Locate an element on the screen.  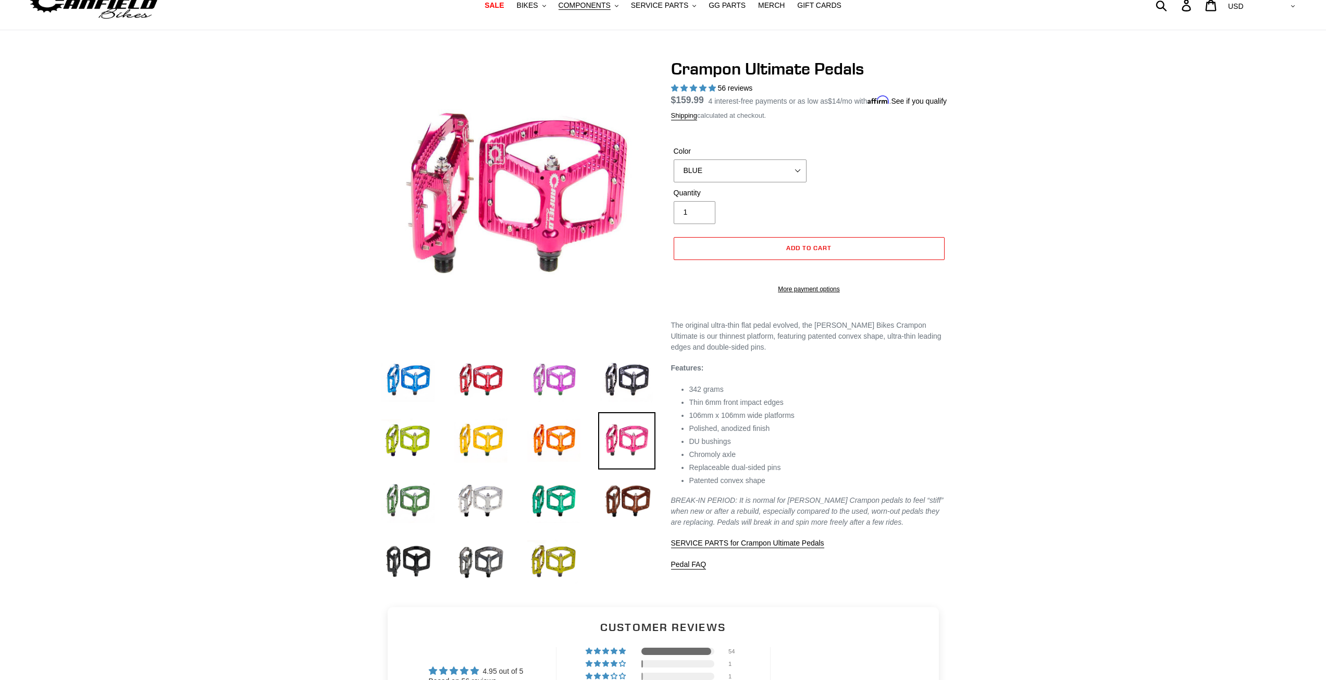
label: Color is located at coordinates (740, 151).